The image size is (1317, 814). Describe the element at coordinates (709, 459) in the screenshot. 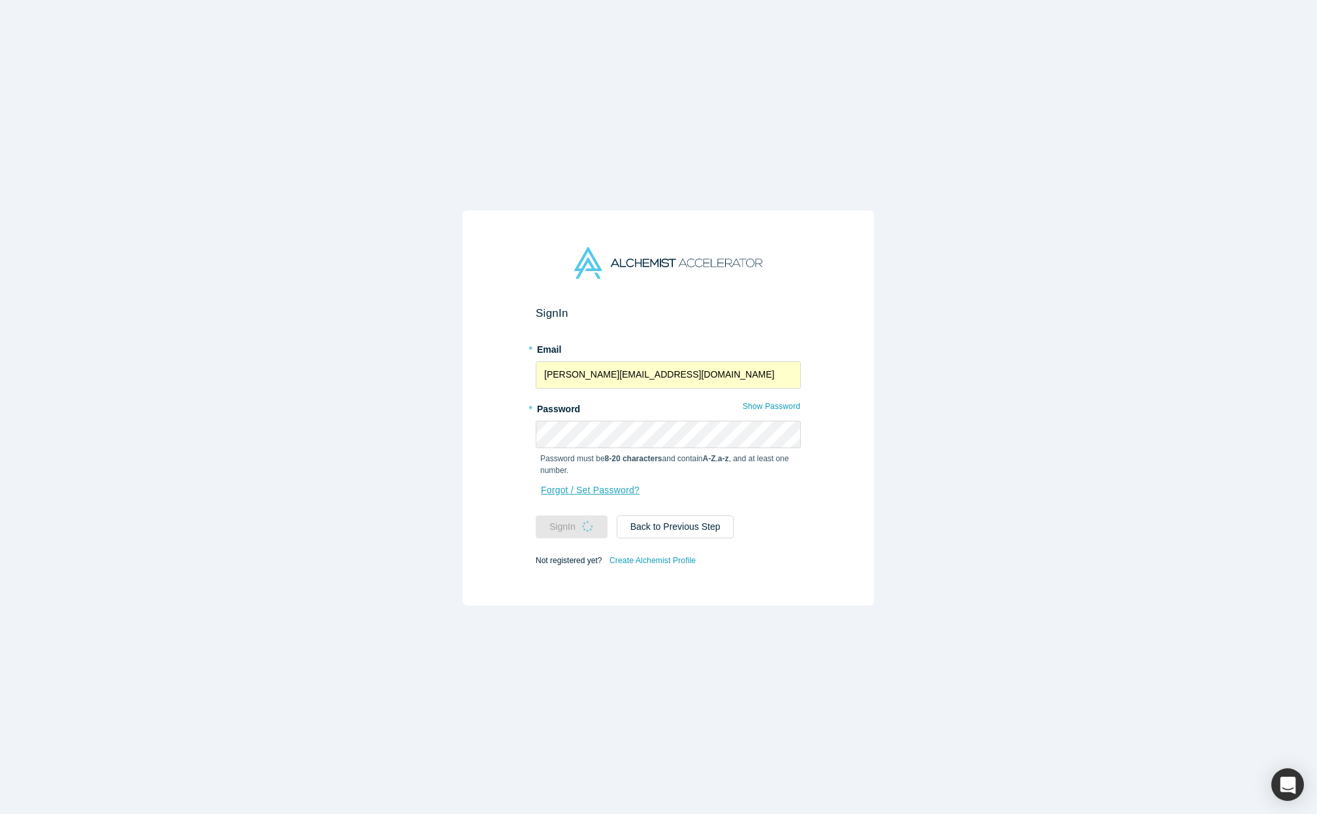

I see `strong: A-Z` at that location.